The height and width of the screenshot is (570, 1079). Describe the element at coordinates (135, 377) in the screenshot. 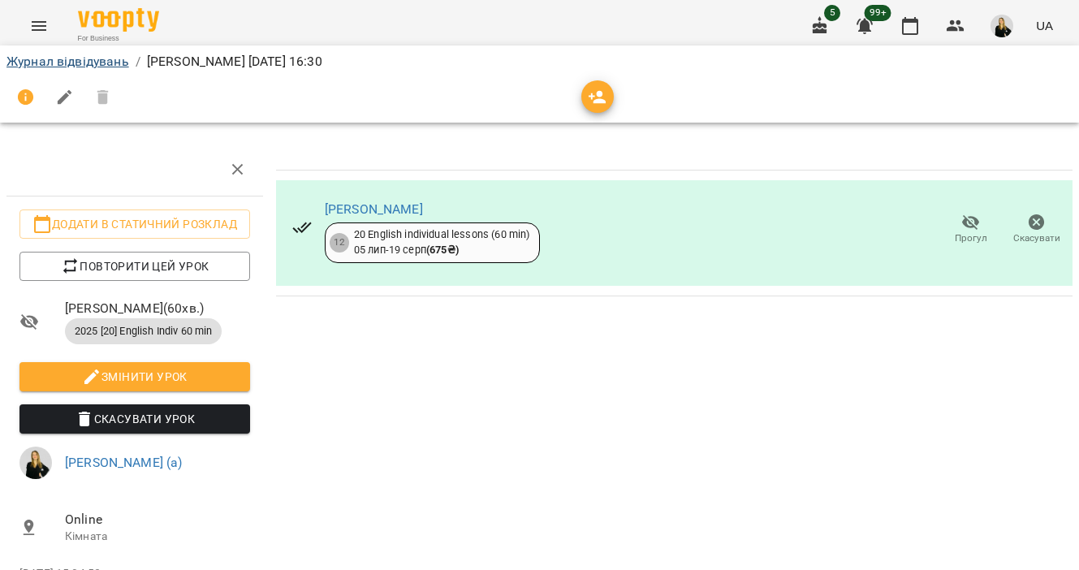

I see `span: Змінити урок` at that location.